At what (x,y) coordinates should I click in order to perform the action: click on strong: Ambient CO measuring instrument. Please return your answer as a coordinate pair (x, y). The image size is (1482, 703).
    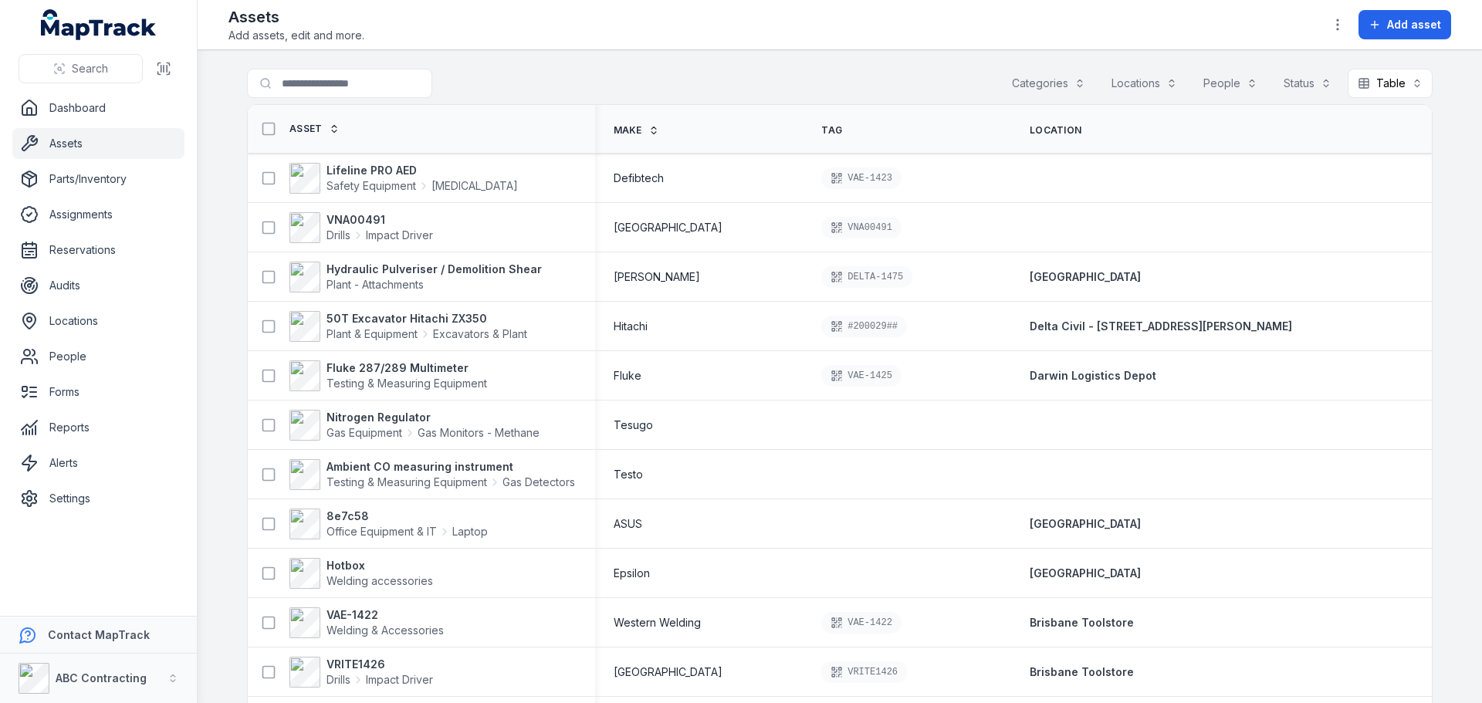
    Looking at the image, I should click on (451, 467).